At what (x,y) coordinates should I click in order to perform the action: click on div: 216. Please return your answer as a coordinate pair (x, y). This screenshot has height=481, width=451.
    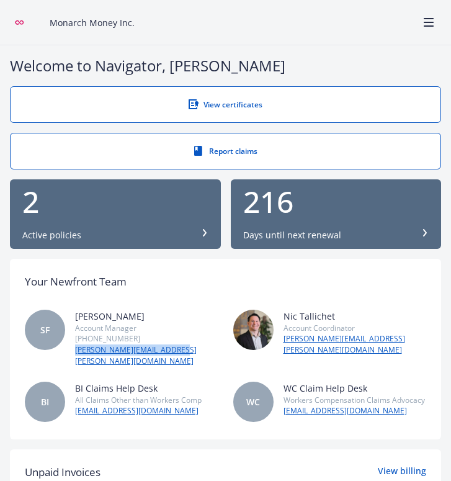
    Looking at the image, I should click on (337, 202).